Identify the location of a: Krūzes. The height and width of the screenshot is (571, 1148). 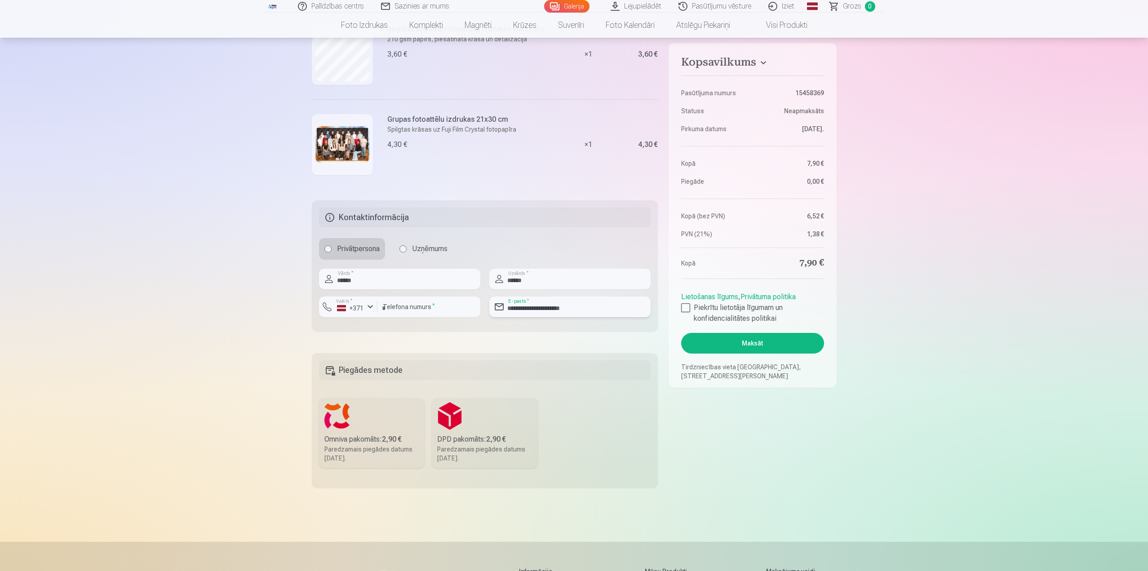
(525, 25).